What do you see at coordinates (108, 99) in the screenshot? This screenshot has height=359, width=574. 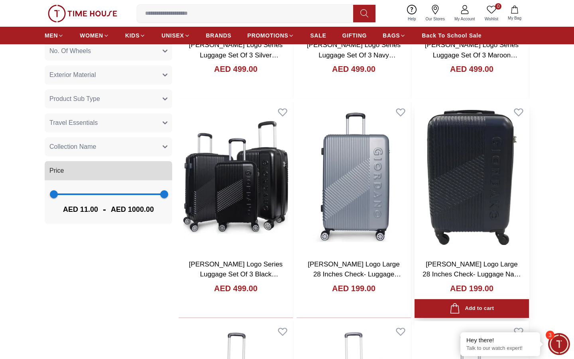 I see `button: Product Sub Type` at bounding box center [108, 99].